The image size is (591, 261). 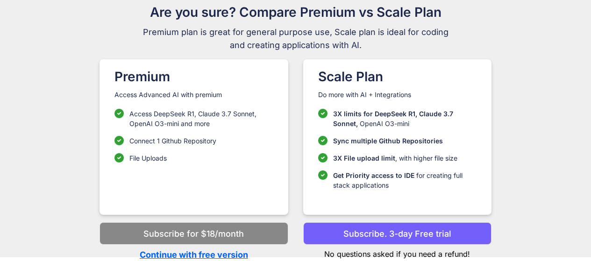 I want to click on span: Premium plan is great for general purpose use, Scale plan is ideal for coding and creating applic..., so click(x=296, y=39).